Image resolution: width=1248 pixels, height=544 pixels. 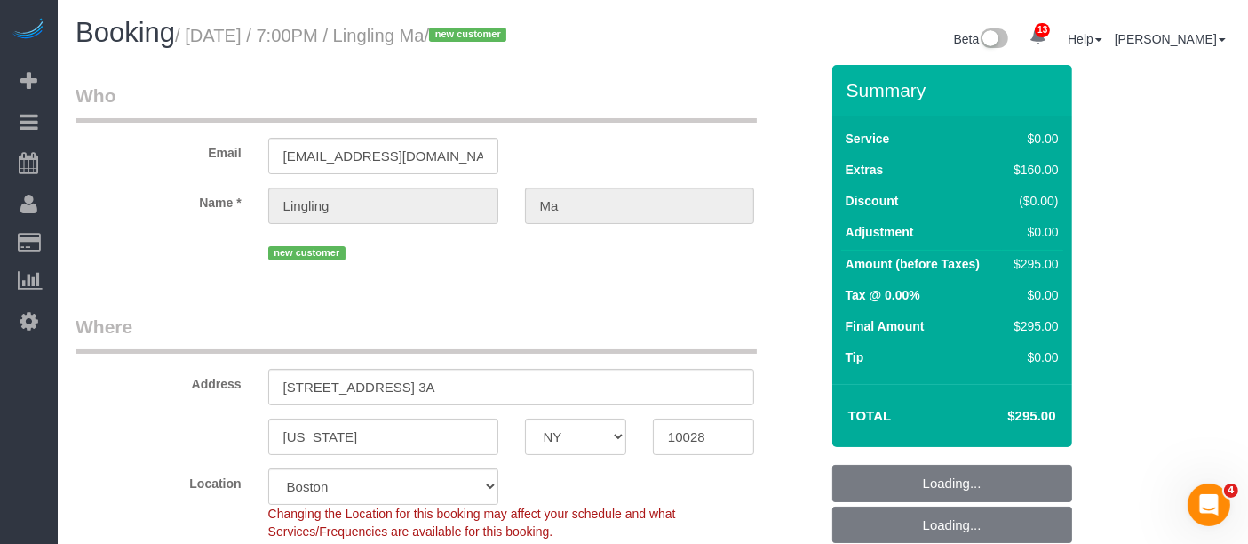 I want to click on label: Tax @ 0.00%, so click(x=883, y=295).